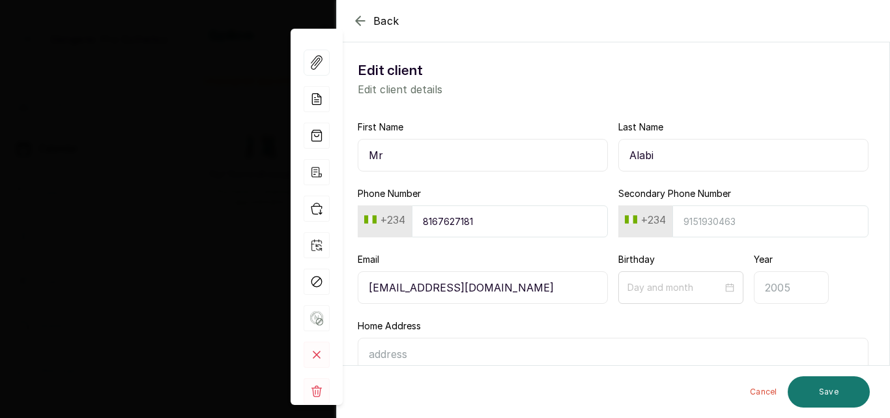 The image size is (890, 418). What do you see at coordinates (483, 155) in the screenshot?
I see `input: Enter first name here` at bounding box center [483, 155].